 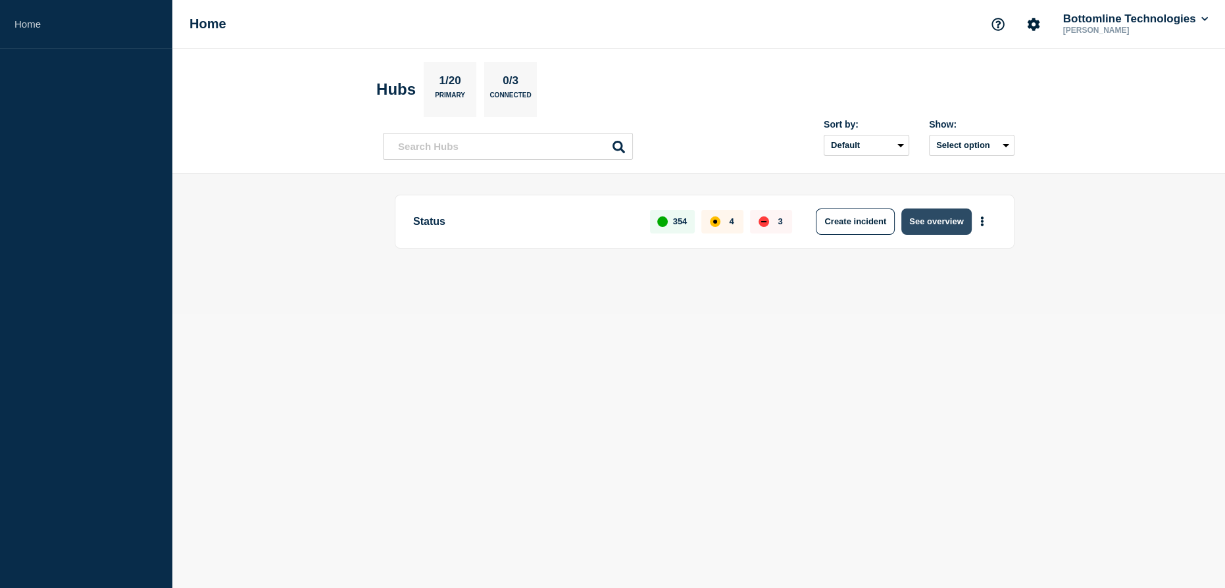 What do you see at coordinates (936, 222) in the screenshot?
I see `button: See overview` at bounding box center [936, 222].